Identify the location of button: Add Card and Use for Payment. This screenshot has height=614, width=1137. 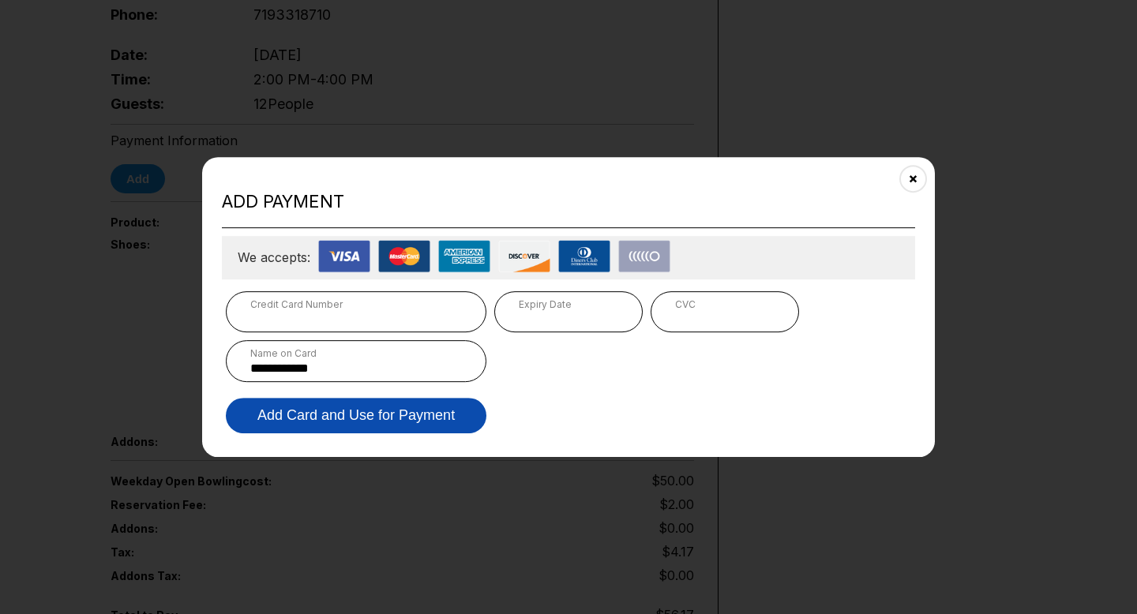
(356, 415).